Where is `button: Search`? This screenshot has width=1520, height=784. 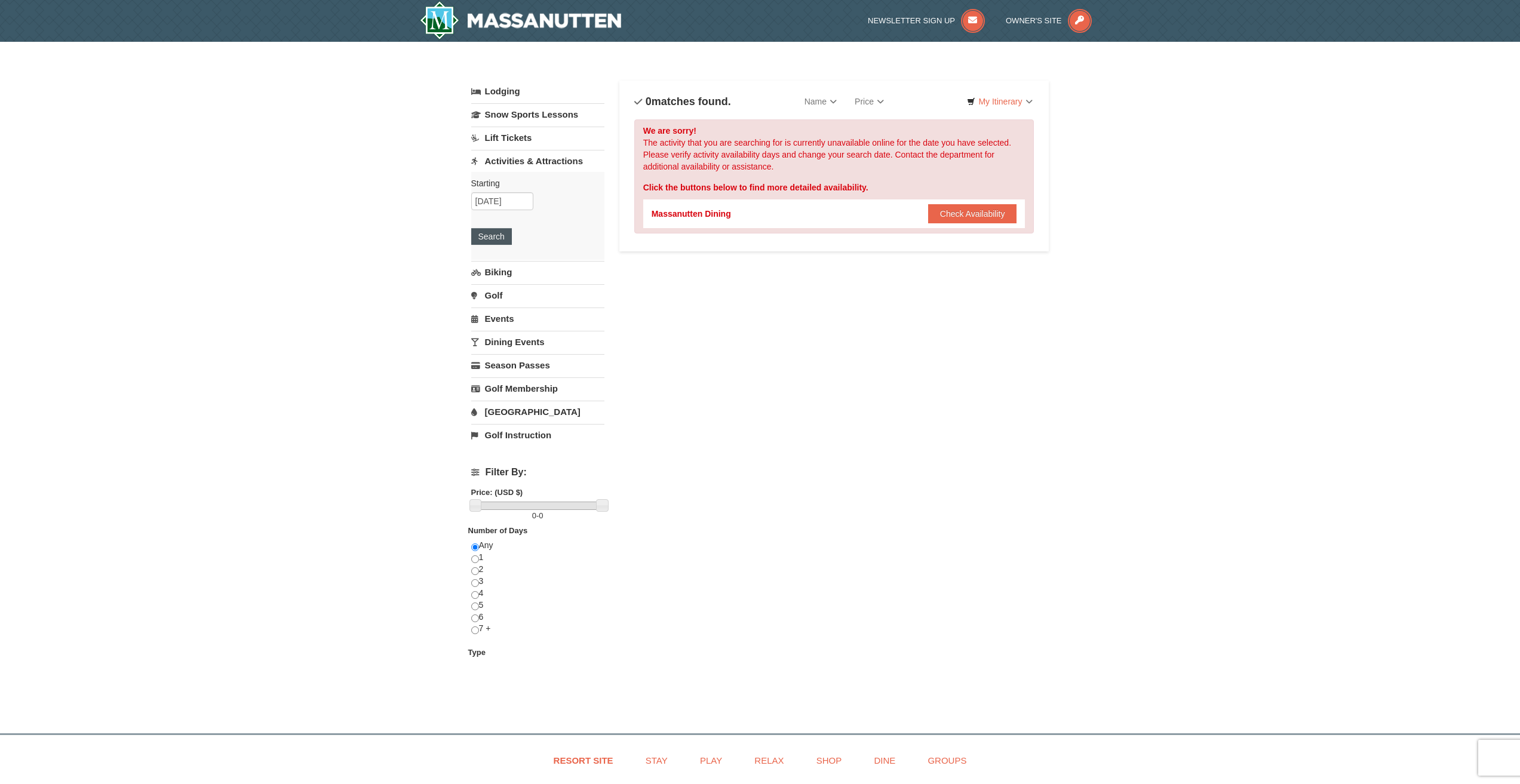 button: Search is located at coordinates (492, 236).